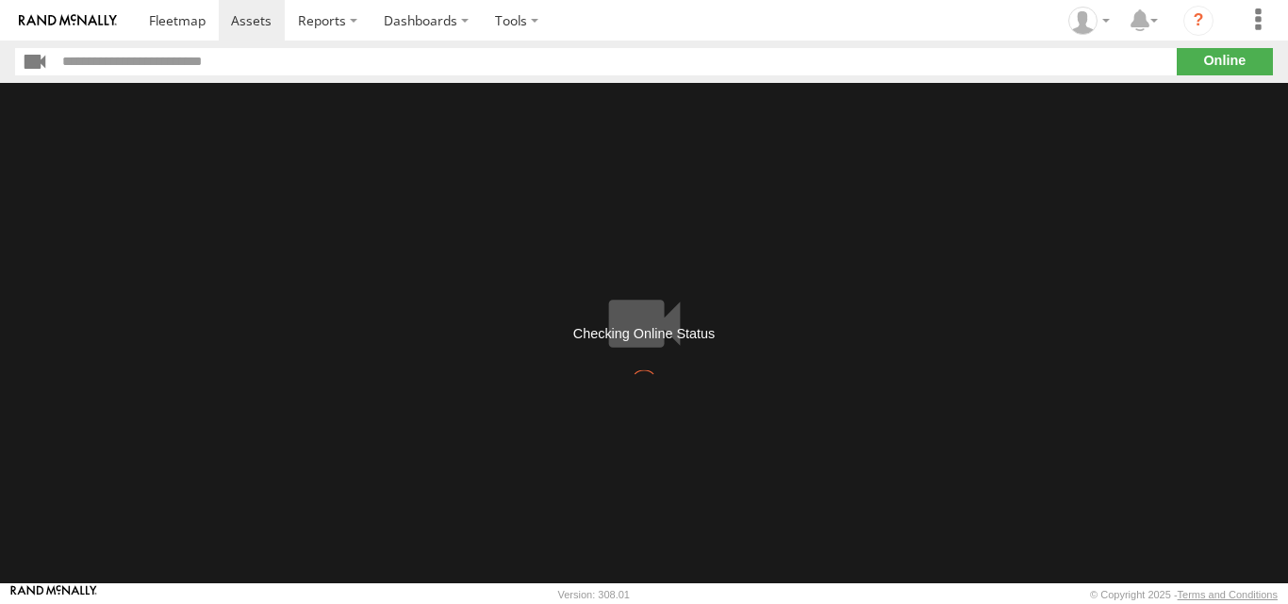 The width and height of the screenshot is (1288, 604). I want to click on div: Ed Pruneda, so click(1089, 21).